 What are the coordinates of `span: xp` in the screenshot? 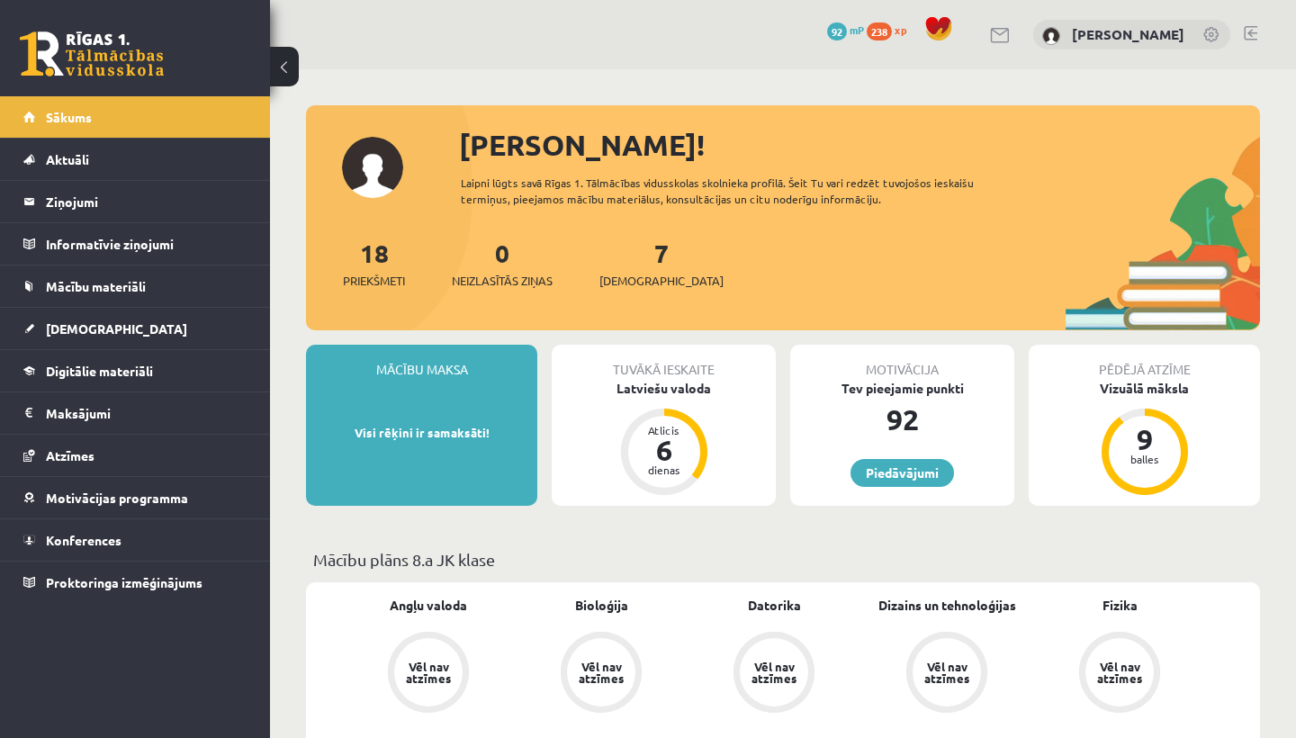 It's located at (900, 30).